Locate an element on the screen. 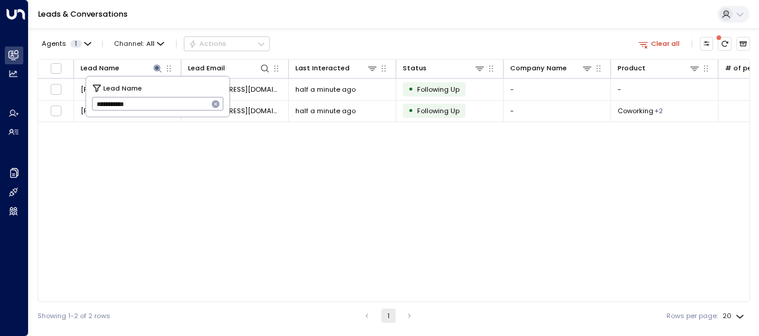  div: 20 is located at coordinates (734, 316).